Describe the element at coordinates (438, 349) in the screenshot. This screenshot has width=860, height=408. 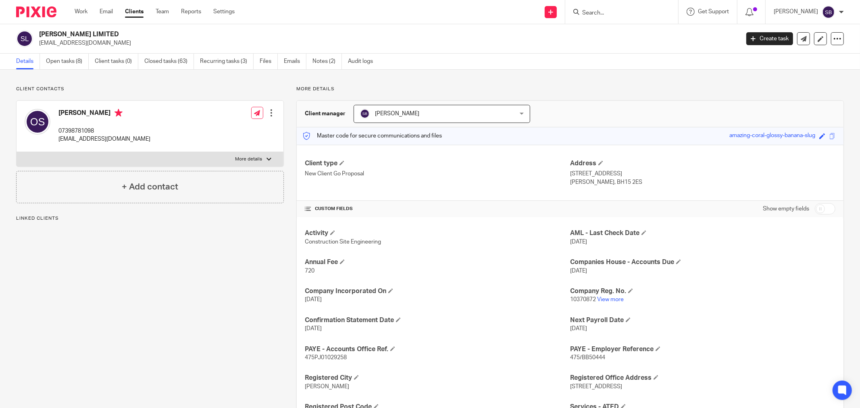
I see `h4: PAYE - Accounts Office Ref.` at that location.